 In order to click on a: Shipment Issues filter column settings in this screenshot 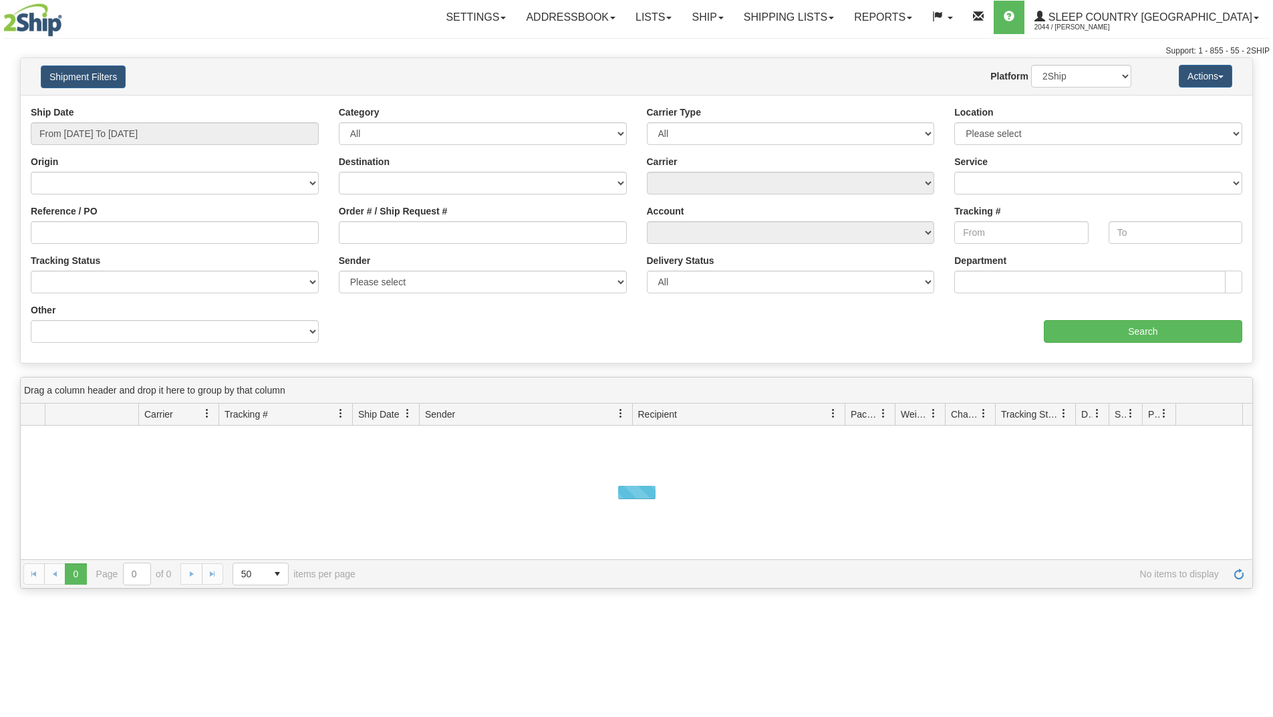, I will do `click(1131, 414)`.